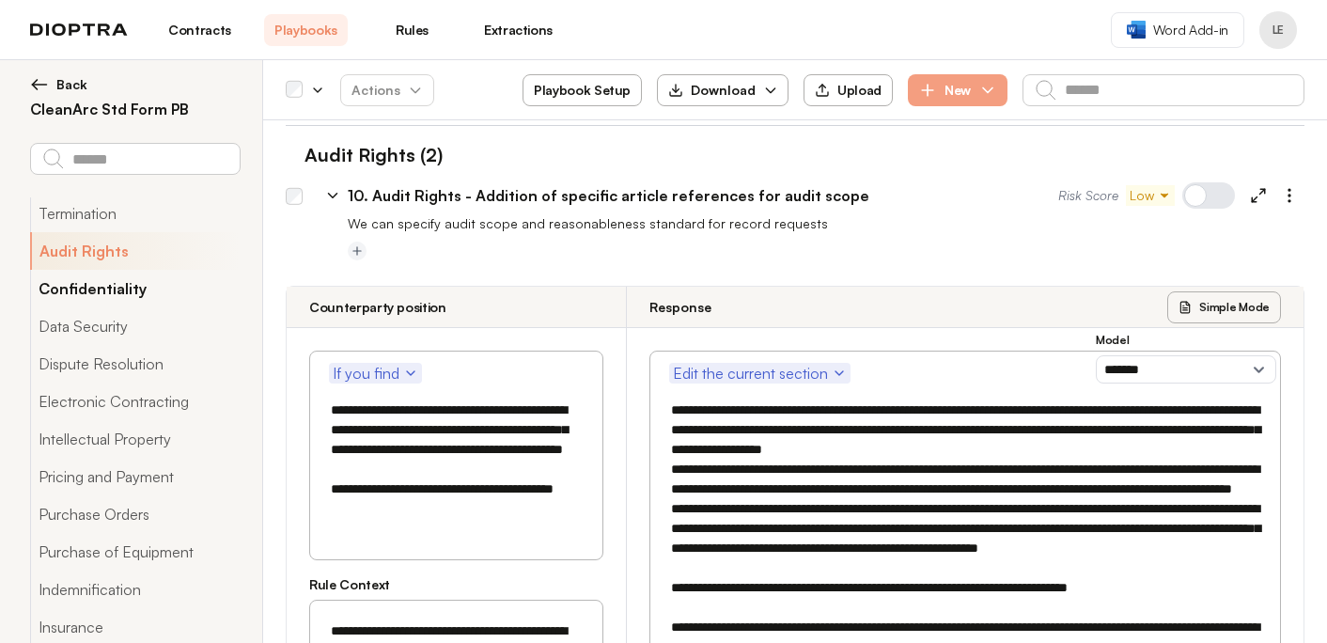 Image resolution: width=1327 pixels, height=643 pixels. What do you see at coordinates (958, 90) in the screenshot?
I see `button: New` at bounding box center [958, 90].